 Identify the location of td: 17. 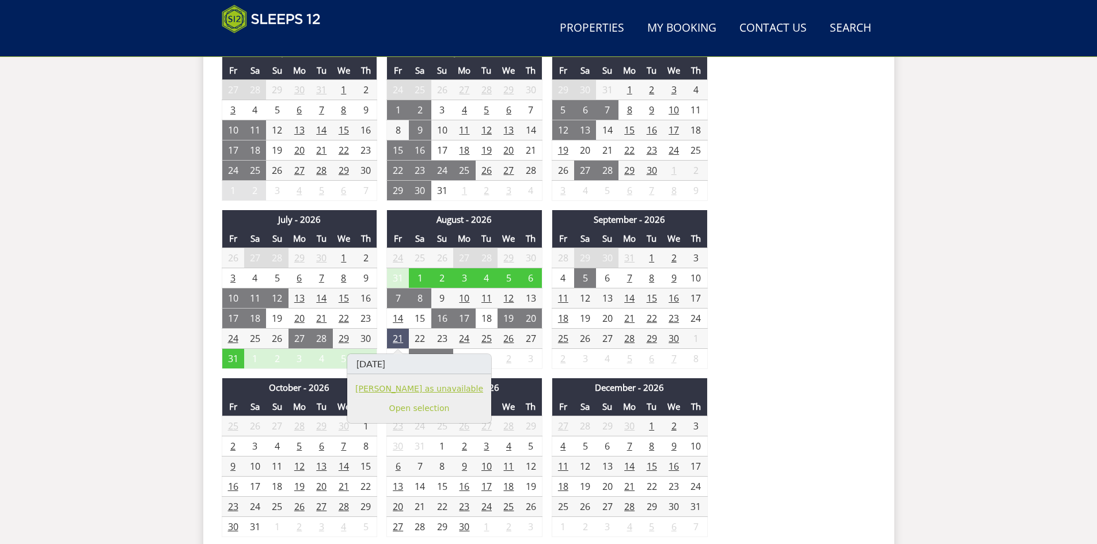
(674, 130).